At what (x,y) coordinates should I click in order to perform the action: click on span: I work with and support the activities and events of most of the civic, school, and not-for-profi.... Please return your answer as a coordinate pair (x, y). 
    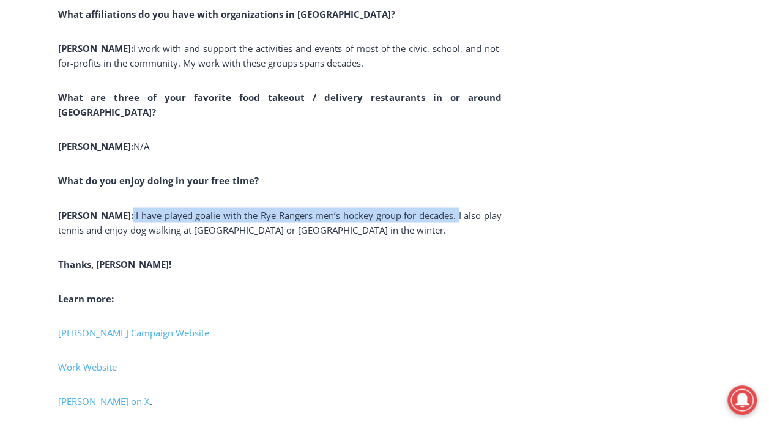
    Looking at the image, I should click on (280, 56).